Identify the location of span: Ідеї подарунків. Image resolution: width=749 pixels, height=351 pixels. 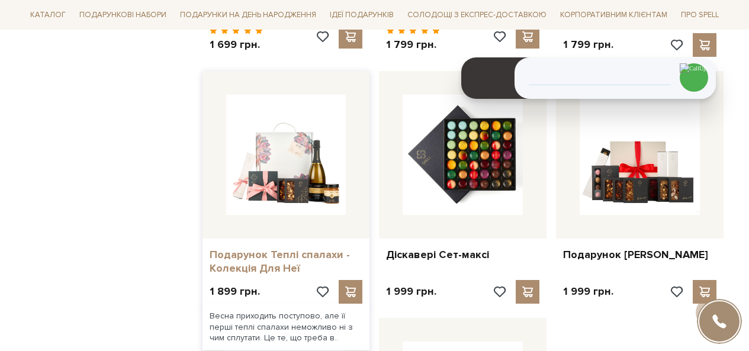
(362, 15).